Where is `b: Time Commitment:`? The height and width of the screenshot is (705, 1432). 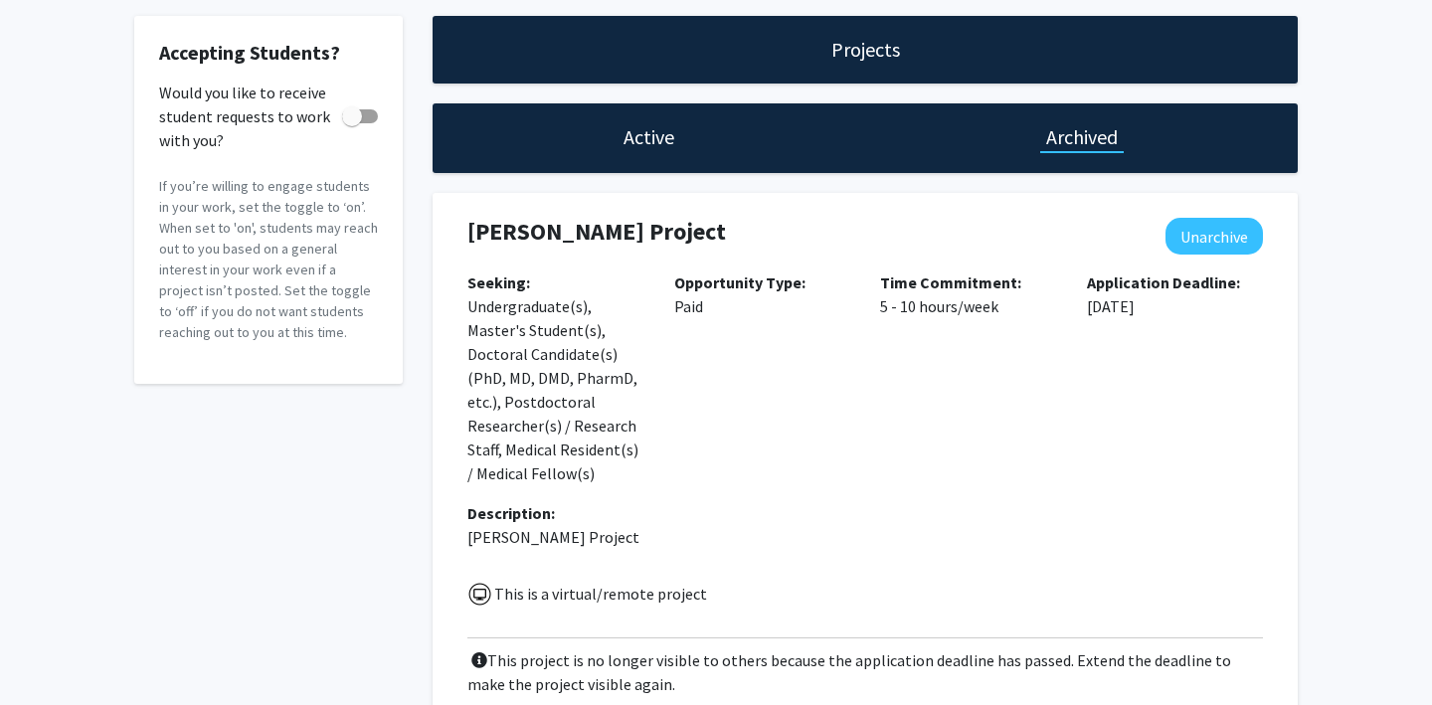 b: Time Commitment: is located at coordinates (951, 282).